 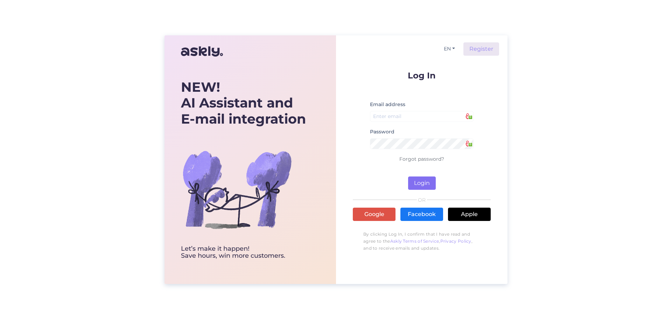 I want to click on p: By clicking Log In, I confirm that I have read and agree to the , , and to receive emails and upd..., so click(x=422, y=241).